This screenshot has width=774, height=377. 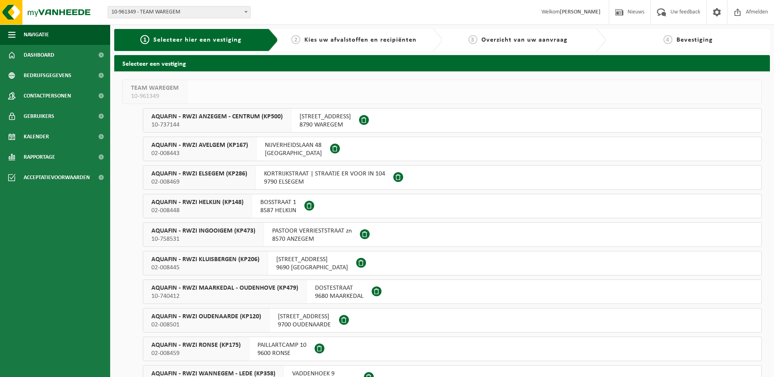 What do you see at coordinates (282, 345) in the screenshot?
I see `span: PAILLARTCAMP 10` at bounding box center [282, 345].